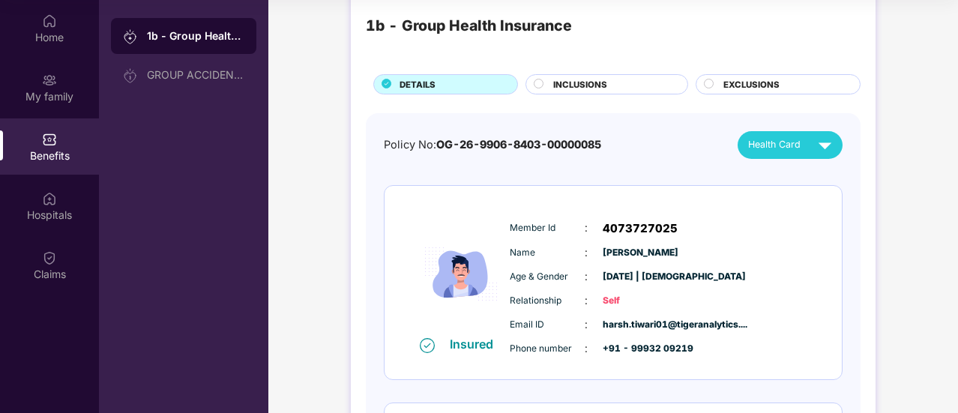 The image size is (958, 413). What do you see at coordinates (49, 258) in the screenshot?
I see `img: svg+xml;base64,PHN2ZyBpZD0iQ2xhaW0iIHhtbG5zPSJodHRwOi8vd3d3LnczLm9yZy8yMDAwL3N2ZyIgd2lkdGg9IjIwIi...` at bounding box center [49, 258].